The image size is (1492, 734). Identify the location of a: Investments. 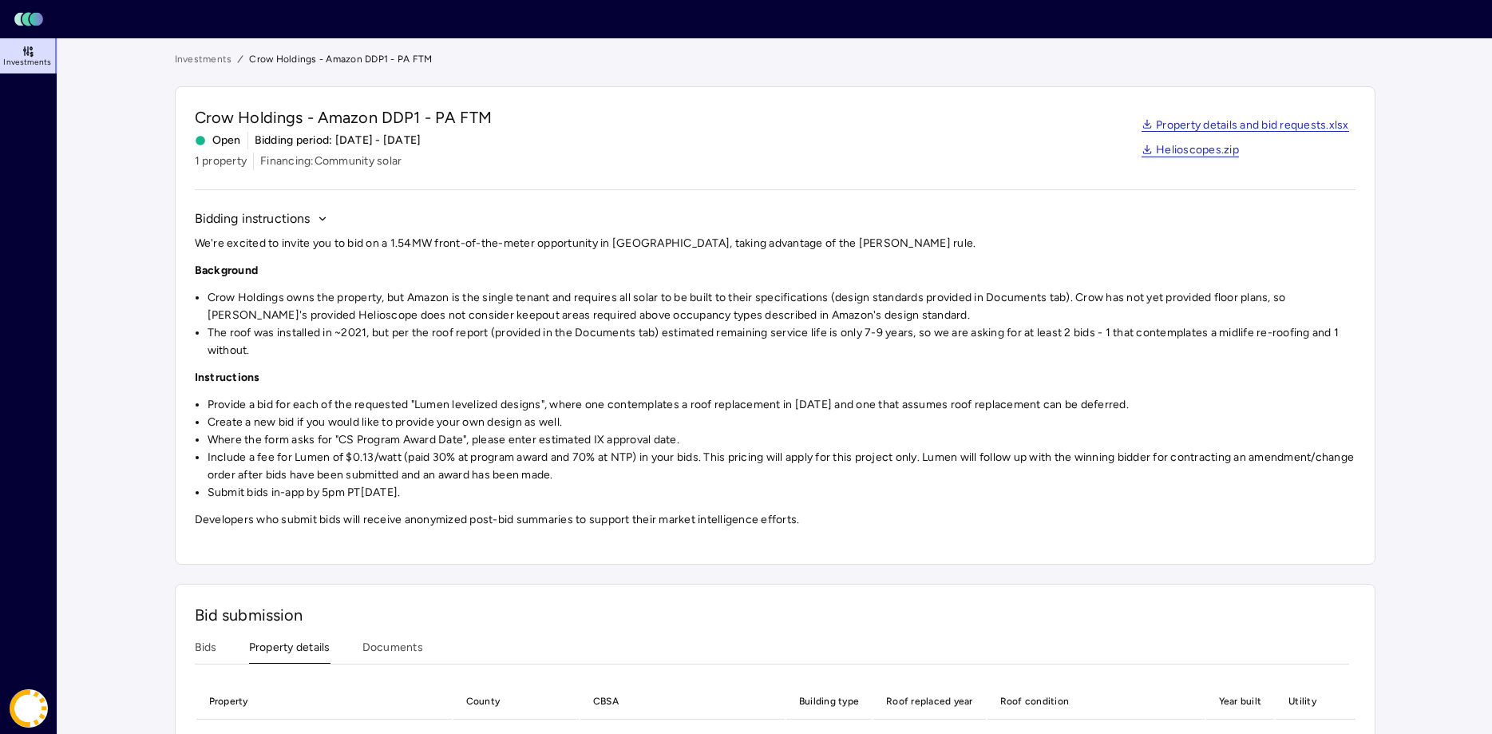
(204, 59).